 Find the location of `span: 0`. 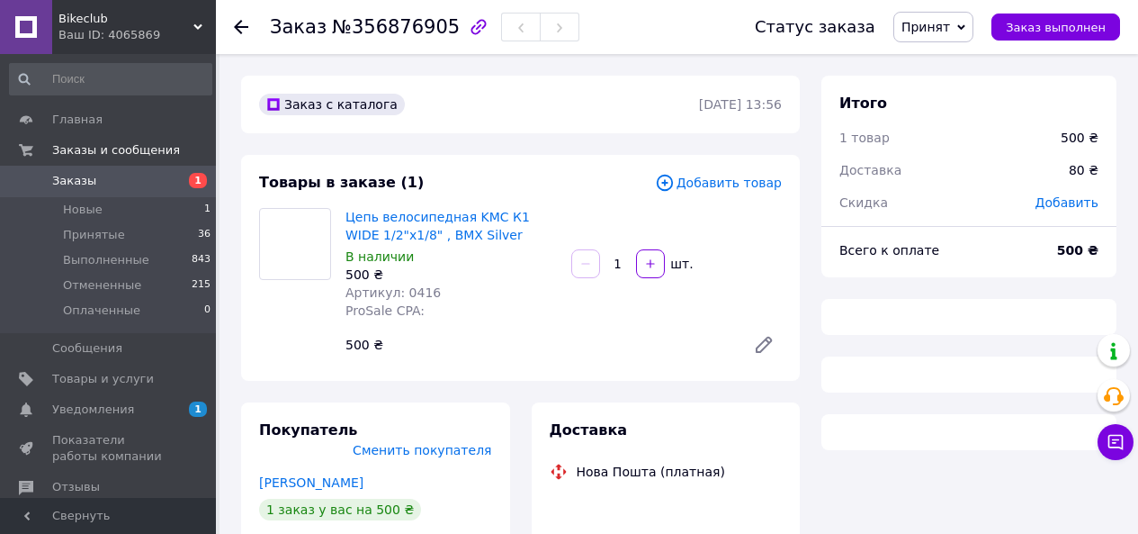

span: 0 is located at coordinates (207, 310).